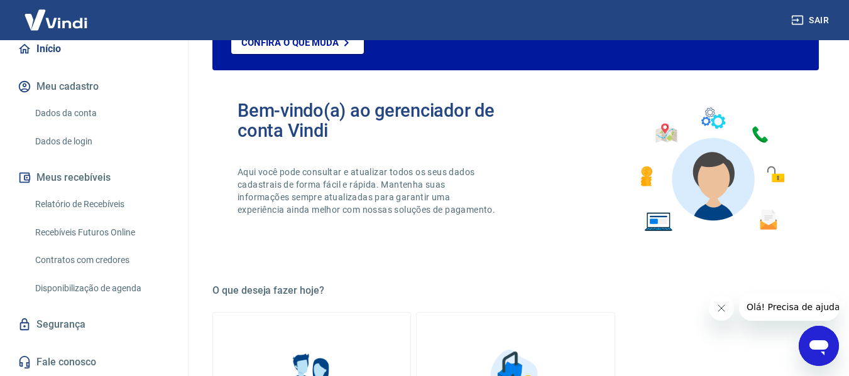 The image size is (849, 376). I want to click on h2: Bem-vindo(a) ao gerenciador de conta Vindi, so click(376, 121).